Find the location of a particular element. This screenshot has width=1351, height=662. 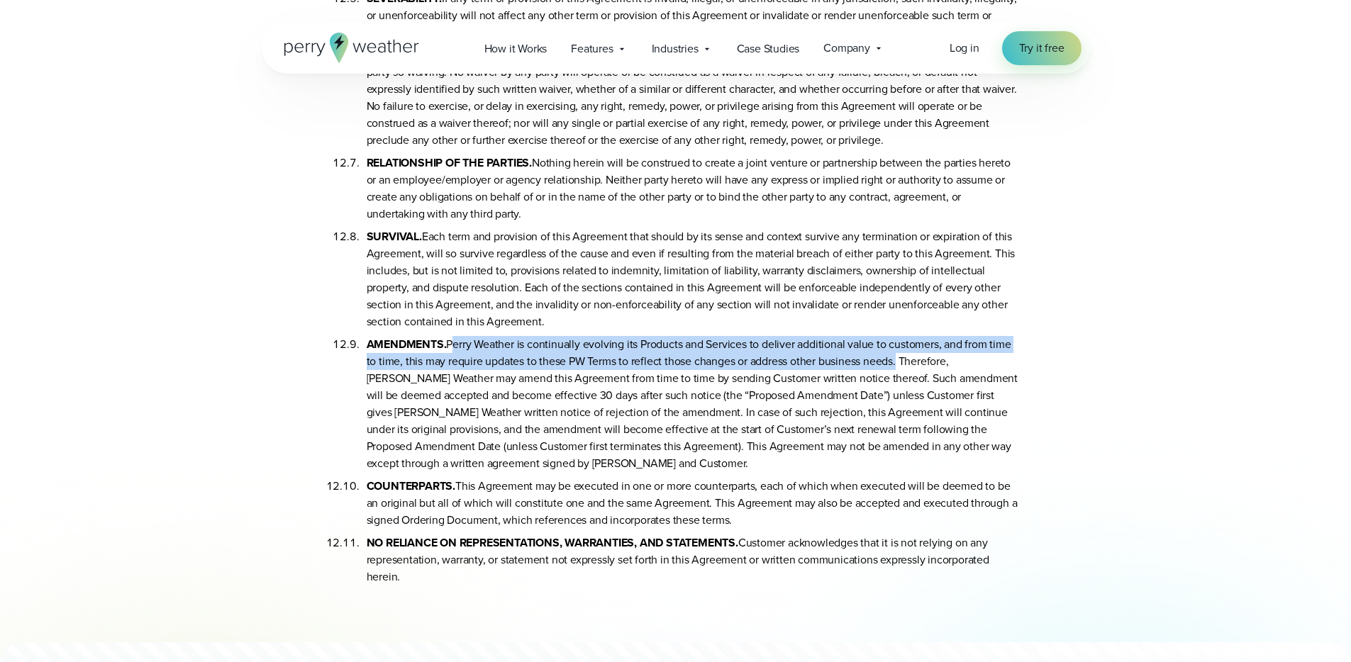

li: No waiver by any party of any of the provisions hereof will be effective unless explicitly set fo... is located at coordinates (693, 95).